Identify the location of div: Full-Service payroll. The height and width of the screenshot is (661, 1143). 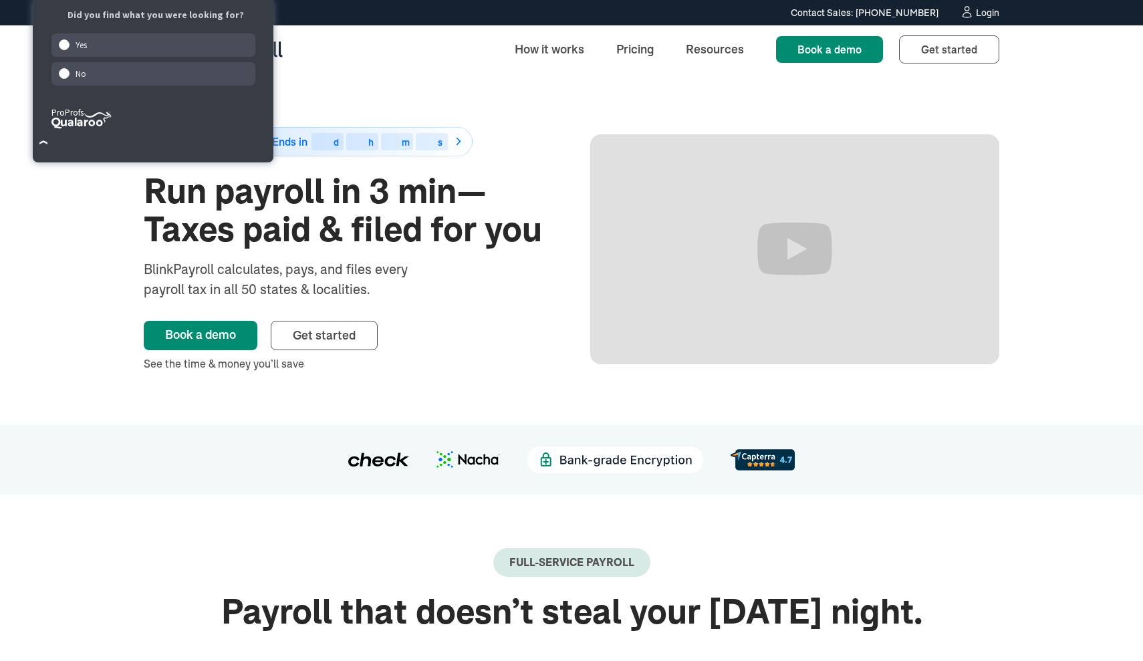
(572, 562).